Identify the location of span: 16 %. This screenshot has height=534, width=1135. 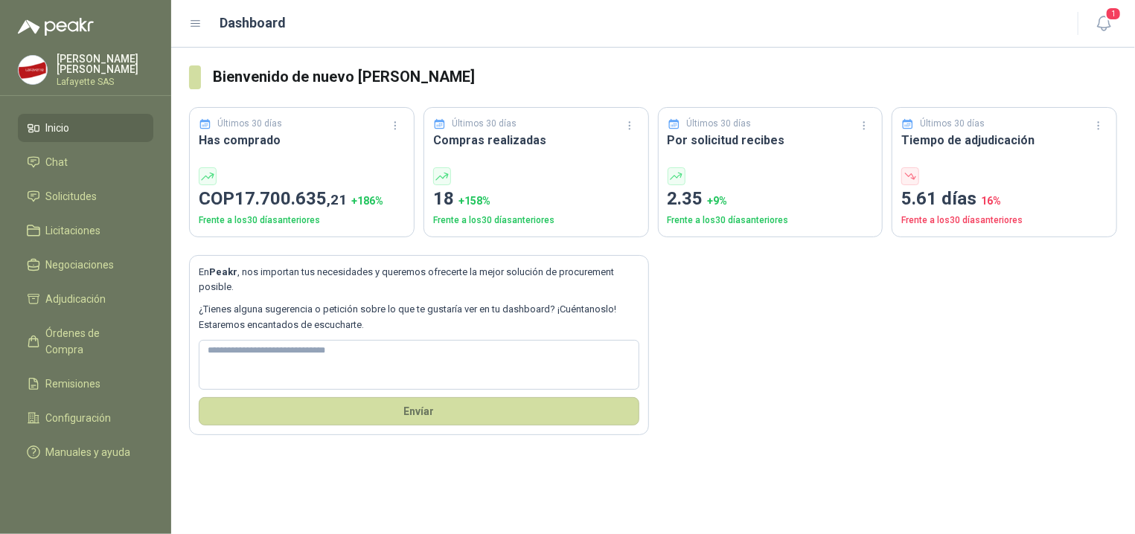
(991, 201).